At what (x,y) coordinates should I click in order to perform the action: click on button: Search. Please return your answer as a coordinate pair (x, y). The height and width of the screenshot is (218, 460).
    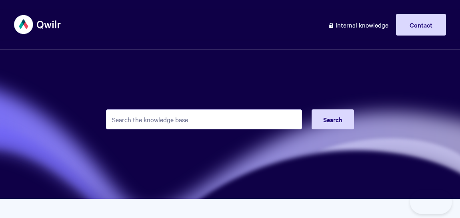
    Looking at the image, I should click on (333, 120).